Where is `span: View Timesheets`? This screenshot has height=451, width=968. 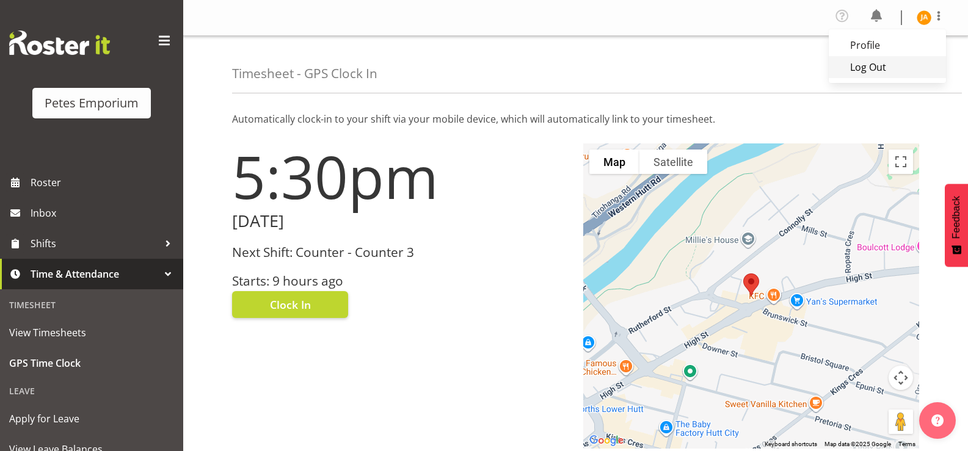 span: View Timesheets is located at coordinates (92, 333).